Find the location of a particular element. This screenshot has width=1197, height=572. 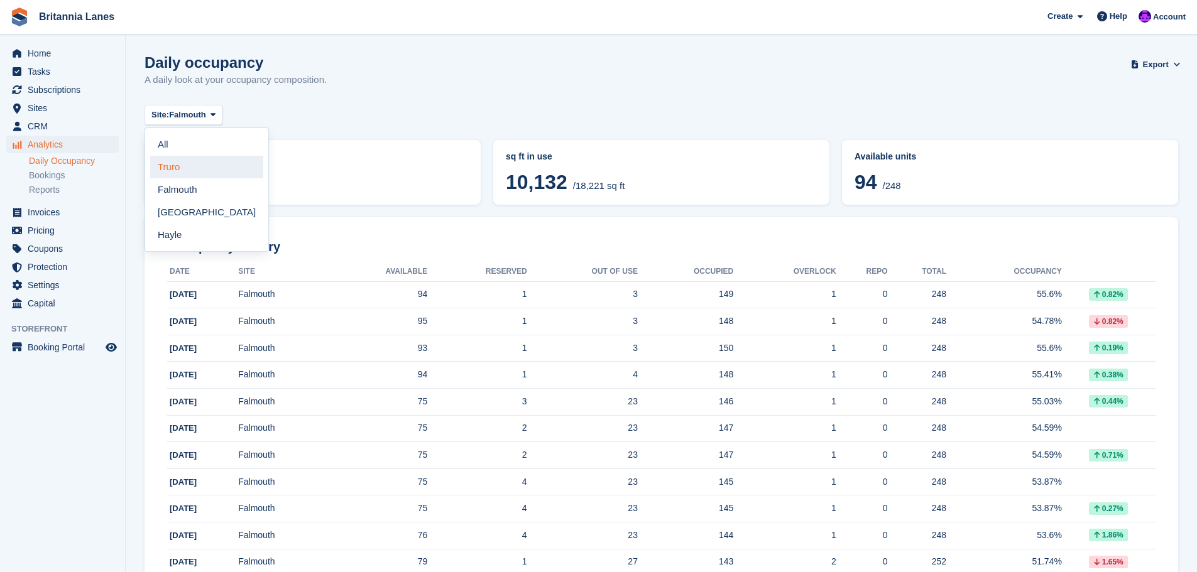

td: 93 is located at coordinates (377, 348).